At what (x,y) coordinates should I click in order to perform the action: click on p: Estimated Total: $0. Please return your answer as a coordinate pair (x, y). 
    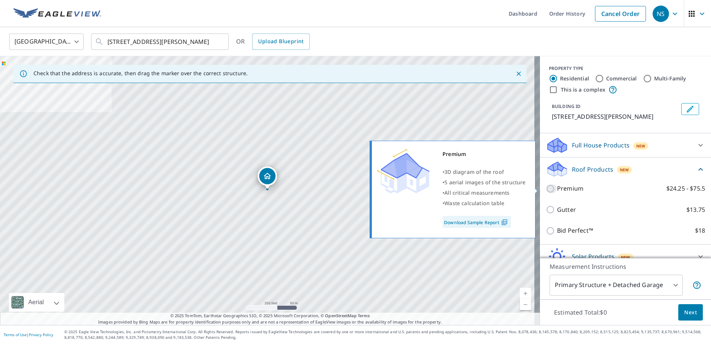
    Looking at the image, I should click on (581, 312).